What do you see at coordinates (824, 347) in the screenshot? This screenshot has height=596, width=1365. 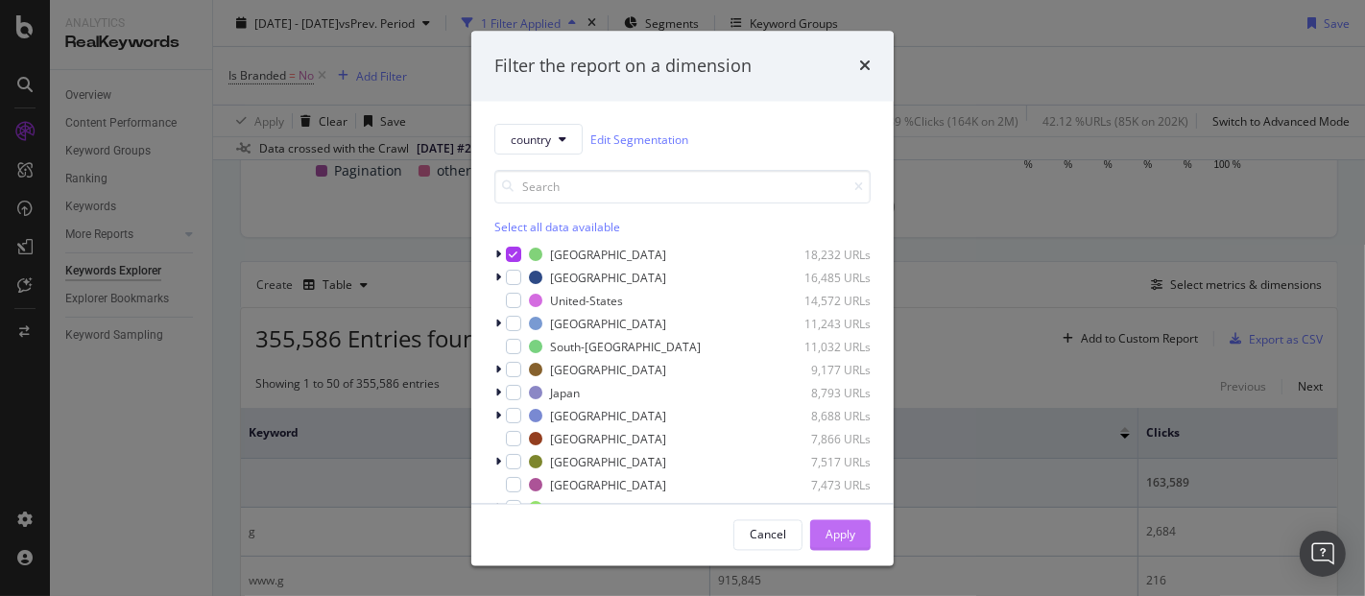 I see `div: 11,032 URLs` at bounding box center [824, 347].